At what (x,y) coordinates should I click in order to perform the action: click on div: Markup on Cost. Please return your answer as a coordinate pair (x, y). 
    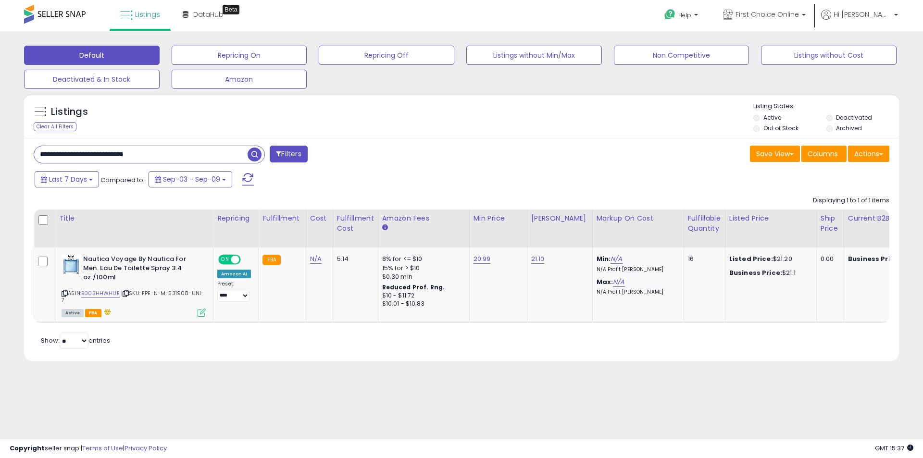
    Looking at the image, I should click on (638, 218).